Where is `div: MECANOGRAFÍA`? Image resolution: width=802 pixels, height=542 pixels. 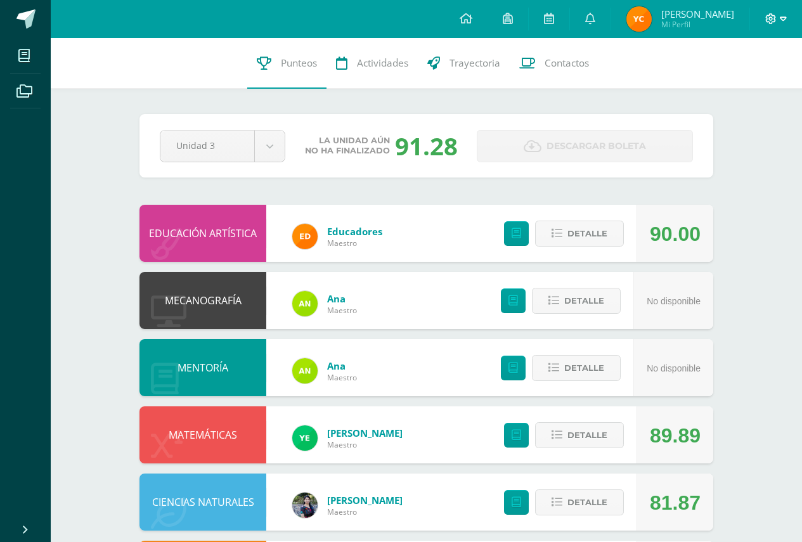
div: MECANOGRAFÍA is located at coordinates (203, 300).